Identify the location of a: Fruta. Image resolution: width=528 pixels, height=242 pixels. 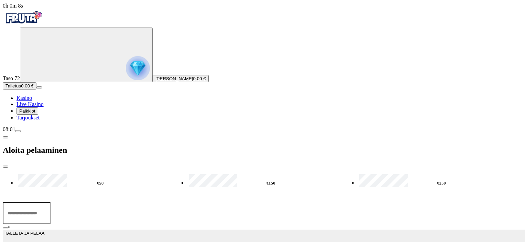
(23, 24).